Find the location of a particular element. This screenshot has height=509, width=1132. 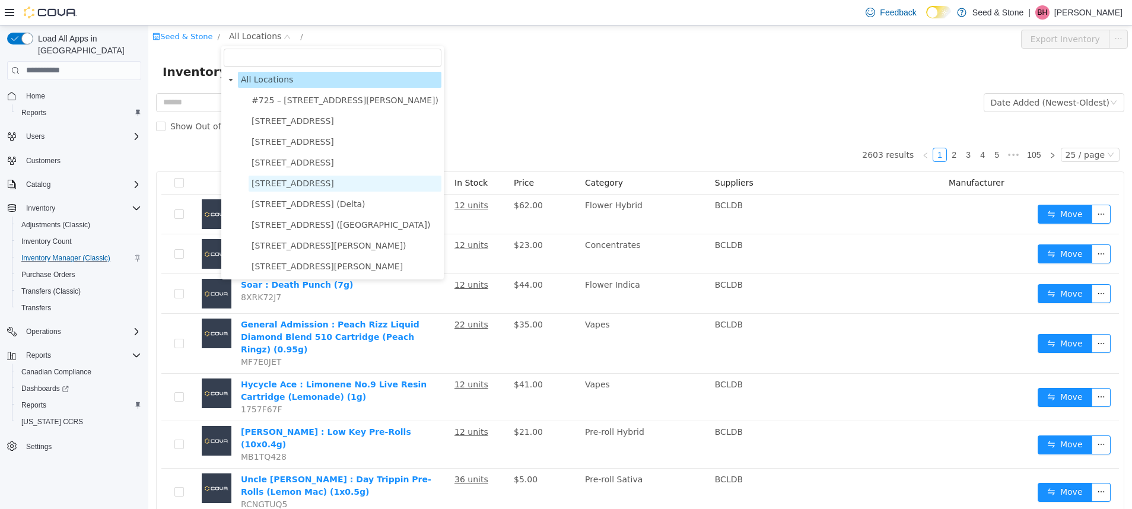

a: Purchase Orders is located at coordinates (48, 275).